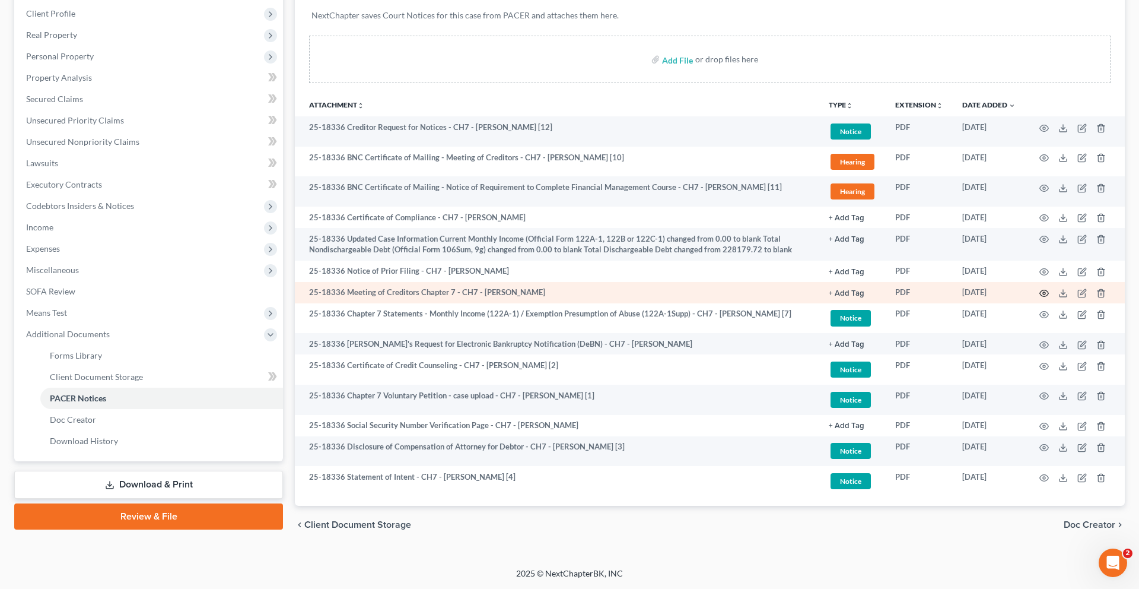  What do you see at coordinates (727, 59) in the screenshot?
I see `div: or drop files here` at bounding box center [727, 59].